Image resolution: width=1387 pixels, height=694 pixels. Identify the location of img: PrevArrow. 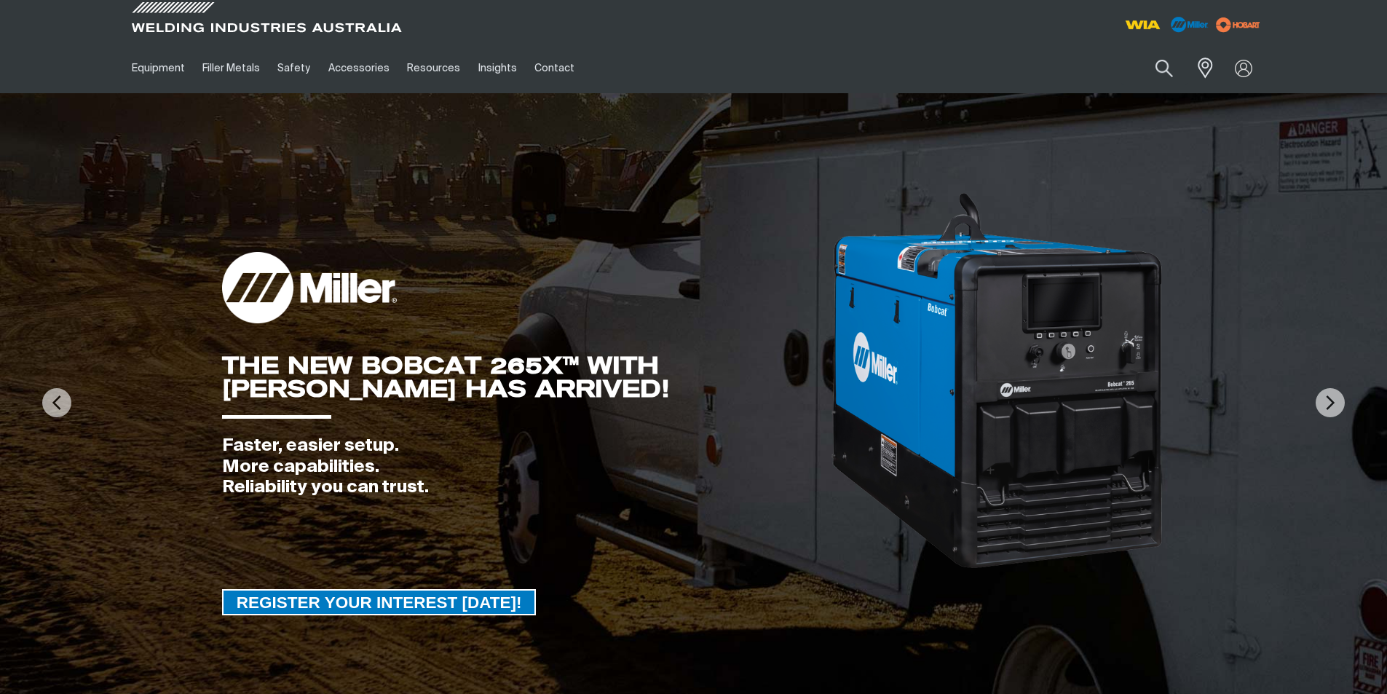
(57, 403).